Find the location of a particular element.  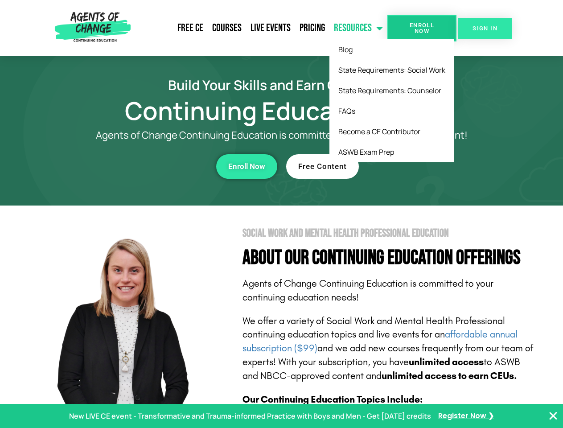

span: Register Now ❯ is located at coordinates (465, 416).